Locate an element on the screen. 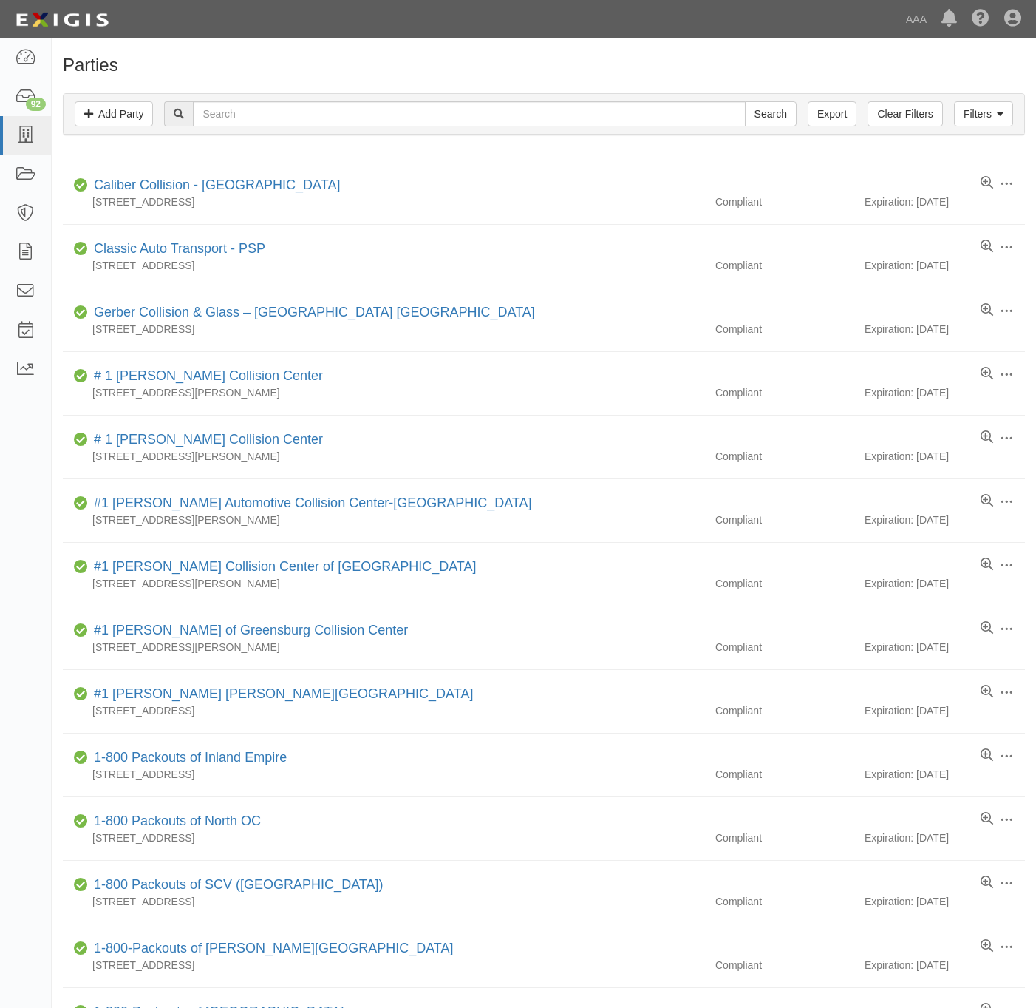 This screenshot has width=1036, height=1008. div: Caliber Collision - Gainesville is located at coordinates (214, 186).